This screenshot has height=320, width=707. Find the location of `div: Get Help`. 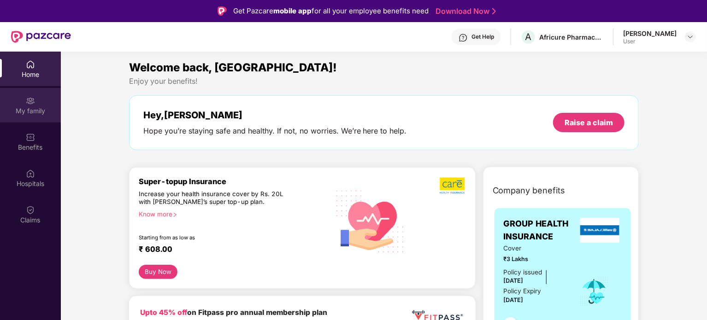

div: Get Help is located at coordinates (483, 37).